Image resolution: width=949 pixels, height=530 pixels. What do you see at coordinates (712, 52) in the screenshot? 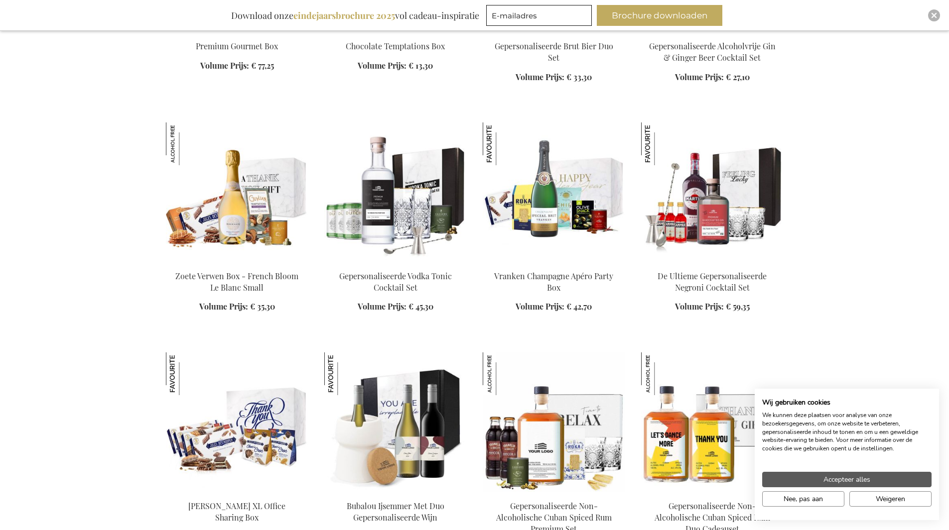
I see `a: Gepersonaliseerde Alcoholvrije Gin & Ginger Beer Cocktail Set` at bounding box center [712, 52].